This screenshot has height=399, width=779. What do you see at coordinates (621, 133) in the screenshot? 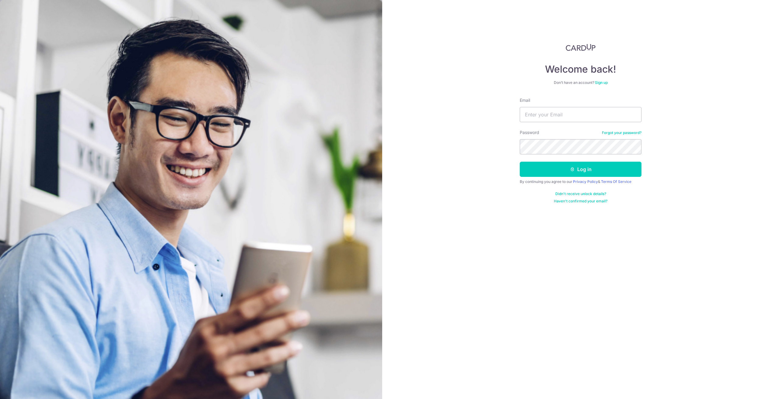
I see `a: Forgot your password?` at bounding box center [621, 133].